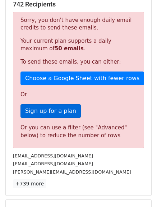 The height and width of the screenshot is (207, 157). I want to click on p: Or, so click(78, 94).